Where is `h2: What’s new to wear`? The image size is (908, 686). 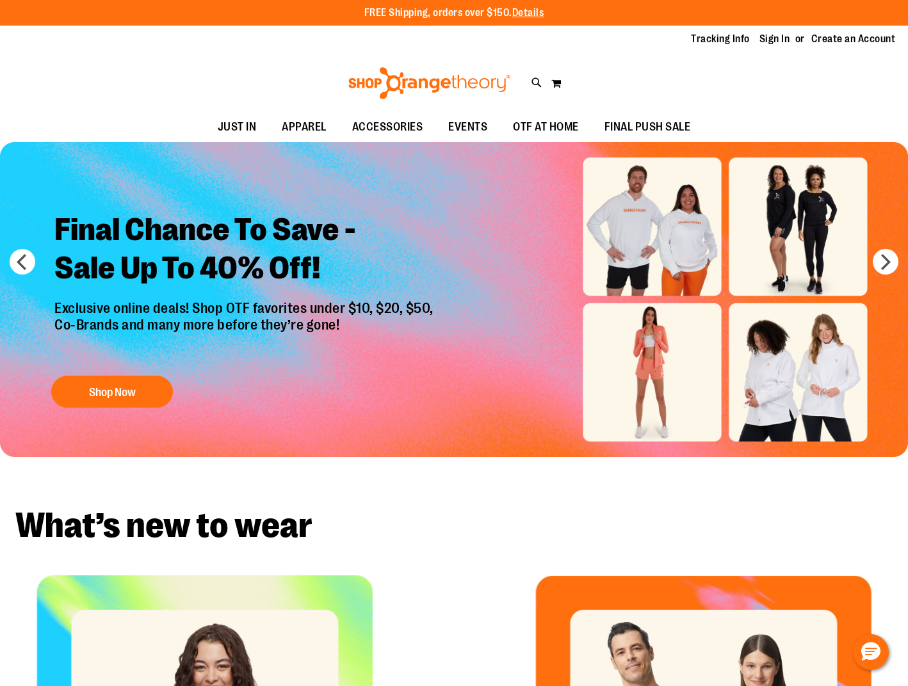
h2: What’s new to wear is located at coordinates (454, 525).